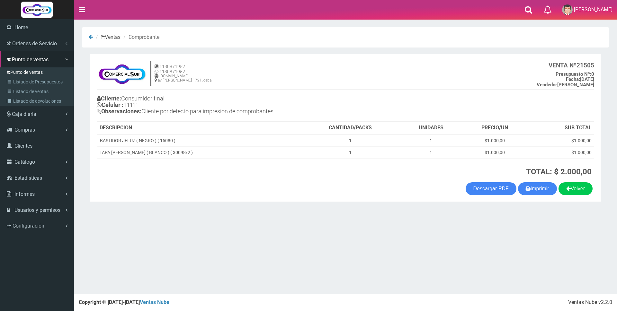  I want to click on a: Ventas Nube, so click(154, 302).